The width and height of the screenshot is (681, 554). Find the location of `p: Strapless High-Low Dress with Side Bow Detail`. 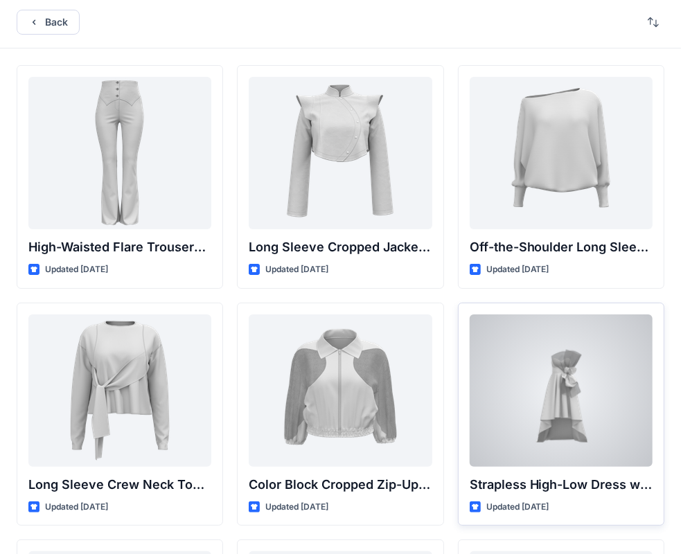

p: Strapless High-Low Dress with Side Bow Detail is located at coordinates (561, 485).